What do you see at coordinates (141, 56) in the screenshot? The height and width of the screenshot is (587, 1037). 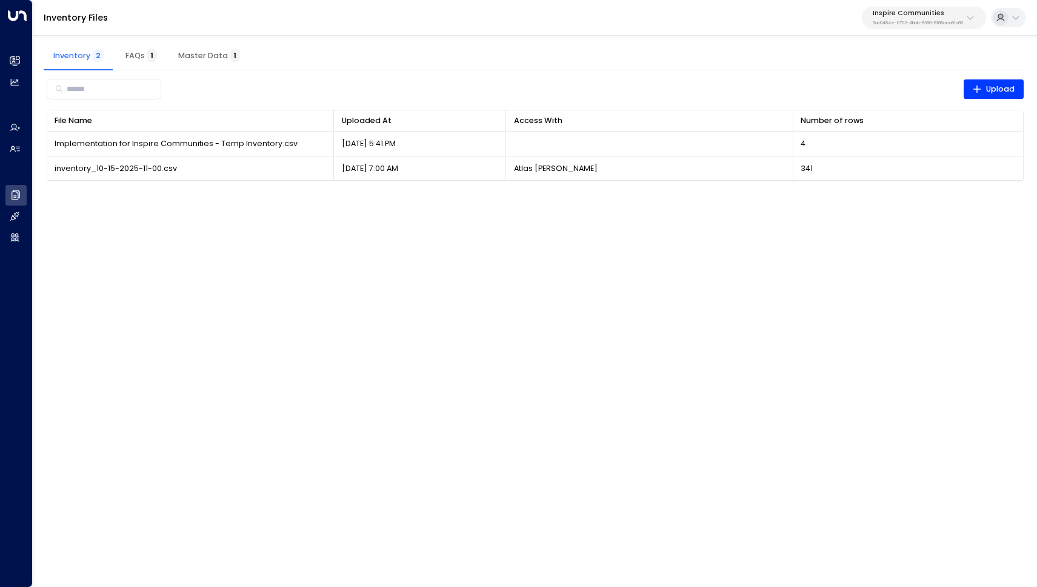 I see `span: FAQs` at bounding box center [141, 56].